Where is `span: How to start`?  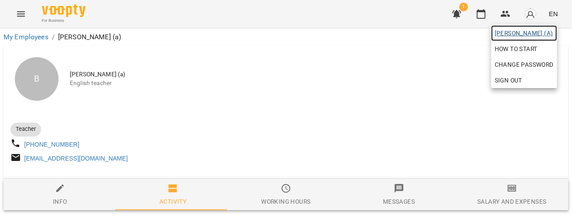
span: How to start is located at coordinates (516, 49).